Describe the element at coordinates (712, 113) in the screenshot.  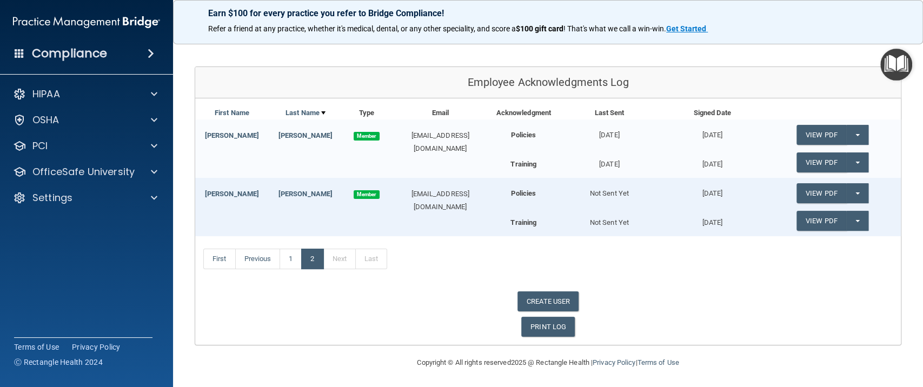
I see `div: Signed Date` at that location.